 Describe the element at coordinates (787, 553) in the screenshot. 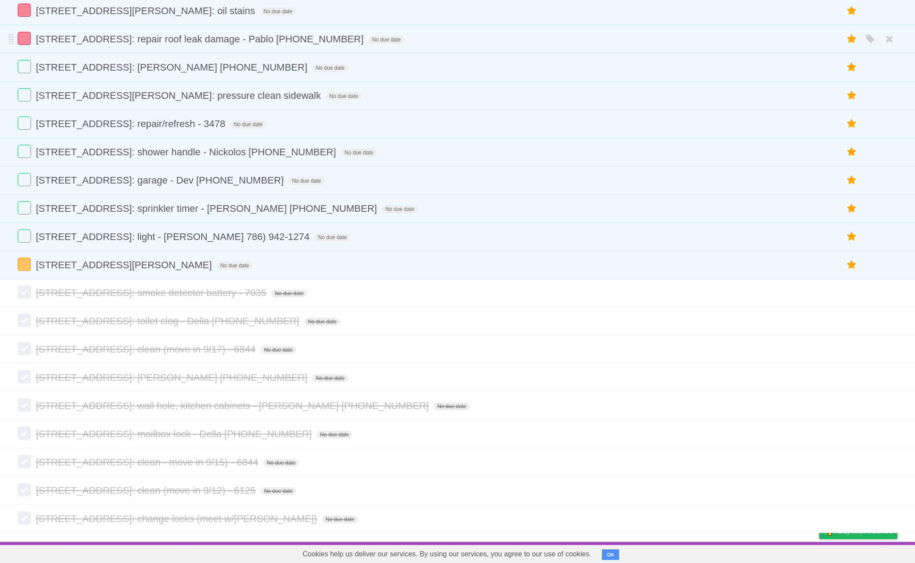

I see `a: Terms` at that location.